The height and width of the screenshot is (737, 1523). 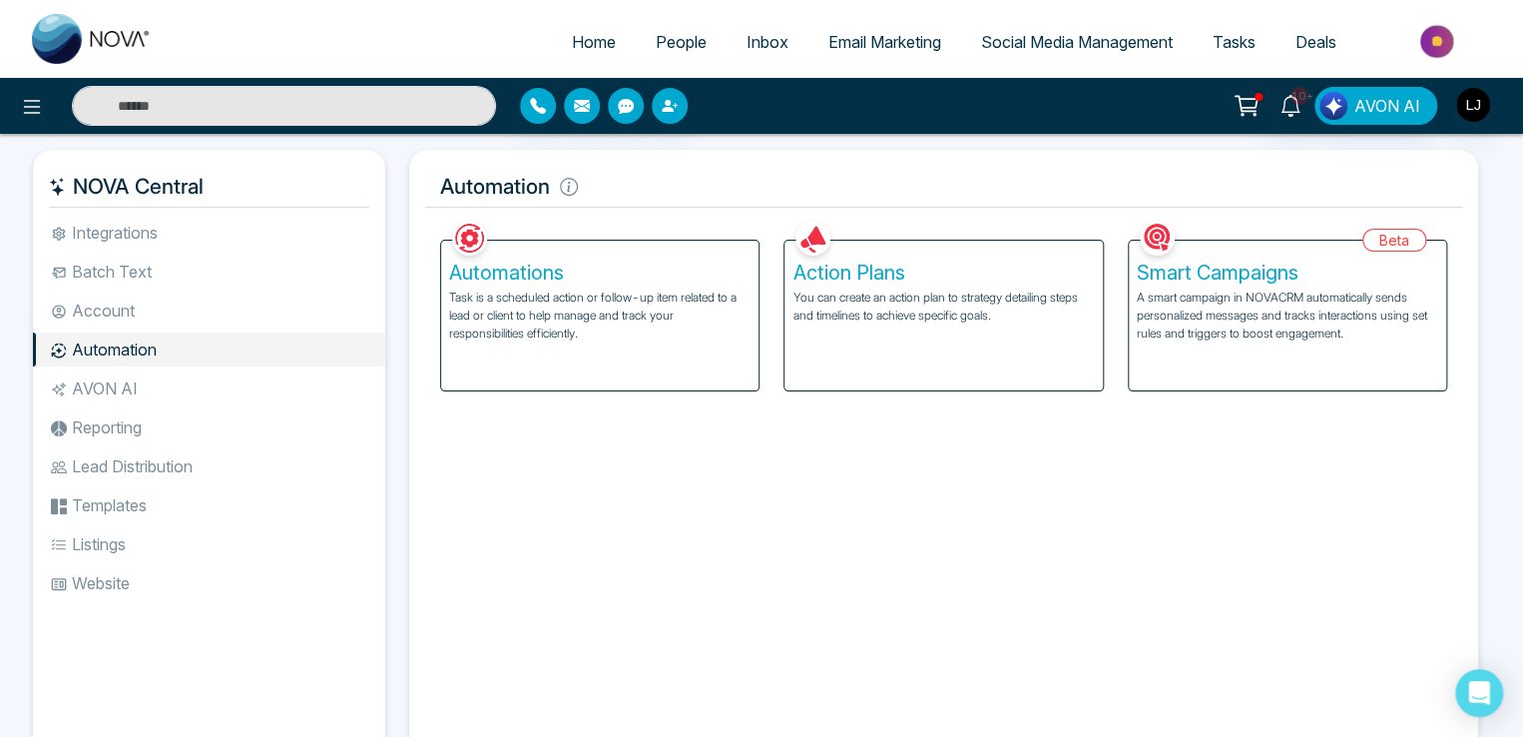 I want to click on a: Tasks, so click(x=1234, y=42).